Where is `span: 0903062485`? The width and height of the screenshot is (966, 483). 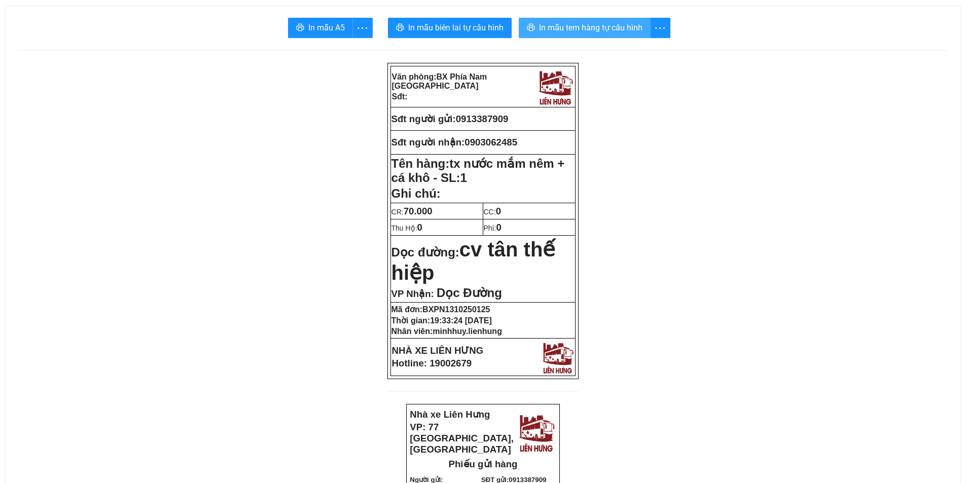
span: 0903062485 is located at coordinates (491, 142).